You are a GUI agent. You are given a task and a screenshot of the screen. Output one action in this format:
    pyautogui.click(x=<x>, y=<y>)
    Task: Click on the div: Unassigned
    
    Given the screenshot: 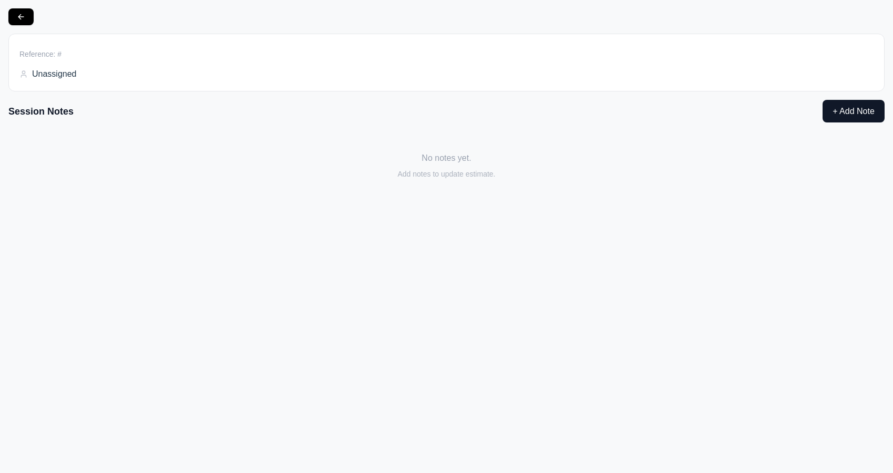 What is the action you would take?
    pyautogui.click(x=48, y=74)
    